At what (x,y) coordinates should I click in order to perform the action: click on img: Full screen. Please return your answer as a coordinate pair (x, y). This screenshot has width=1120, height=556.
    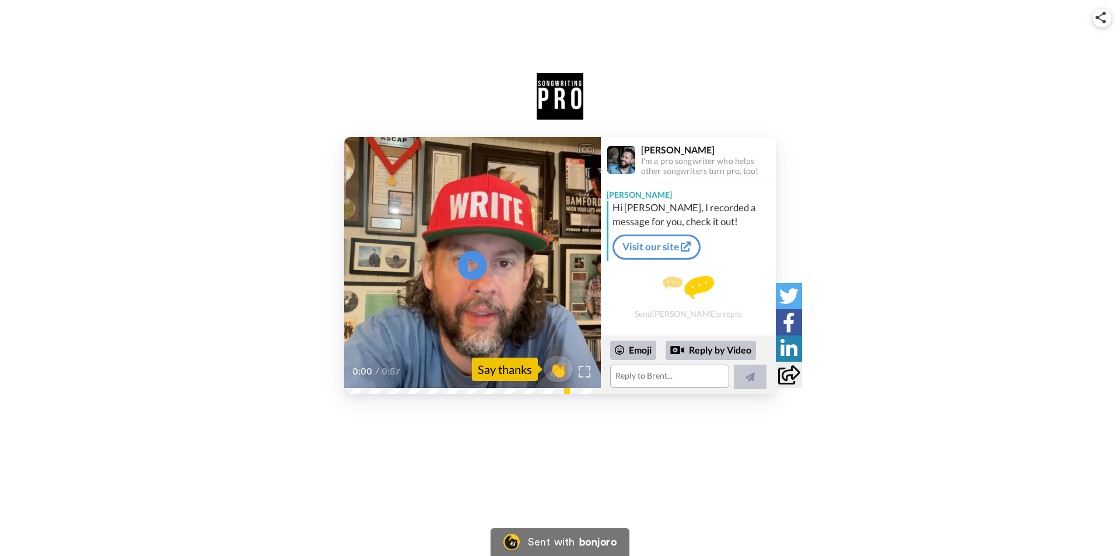
    Looking at the image, I should click on (585, 372).